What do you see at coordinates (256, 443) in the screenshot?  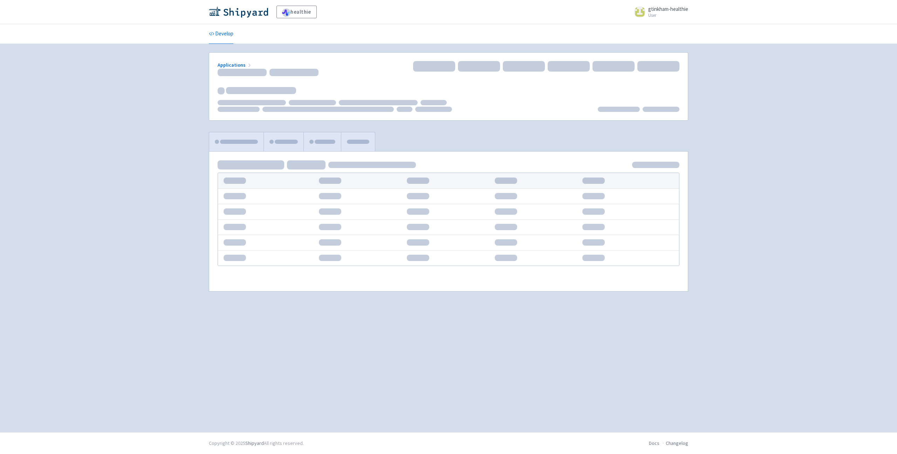 I see `div: Copyright © 2025 All rights reserved.` at bounding box center [256, 443].